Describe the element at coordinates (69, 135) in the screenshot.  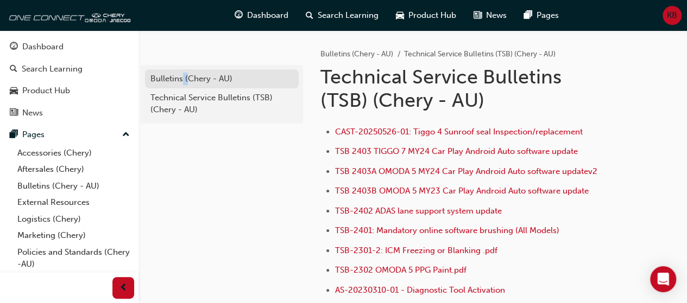
I see `button: Pages` at that location.